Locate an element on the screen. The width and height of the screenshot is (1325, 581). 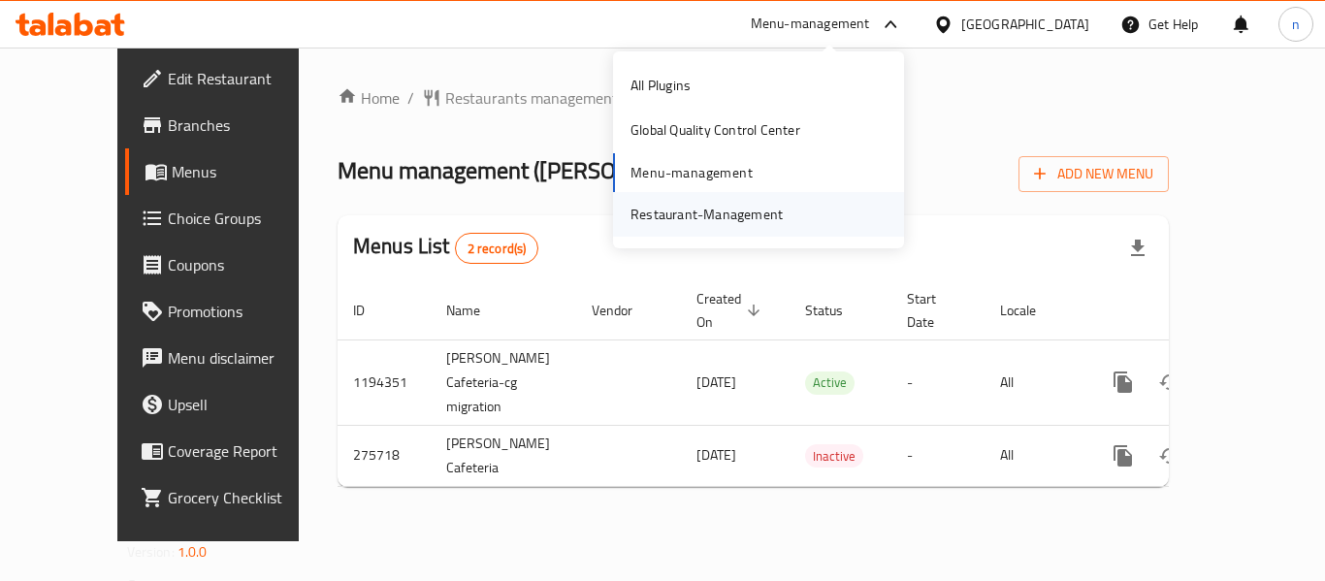
span: Restaurants management is located at coordinates (531, 98).